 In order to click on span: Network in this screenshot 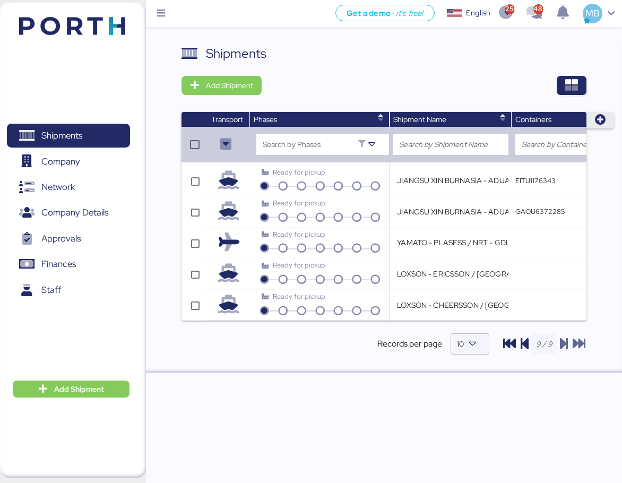, I will do `click(58, 187)`.